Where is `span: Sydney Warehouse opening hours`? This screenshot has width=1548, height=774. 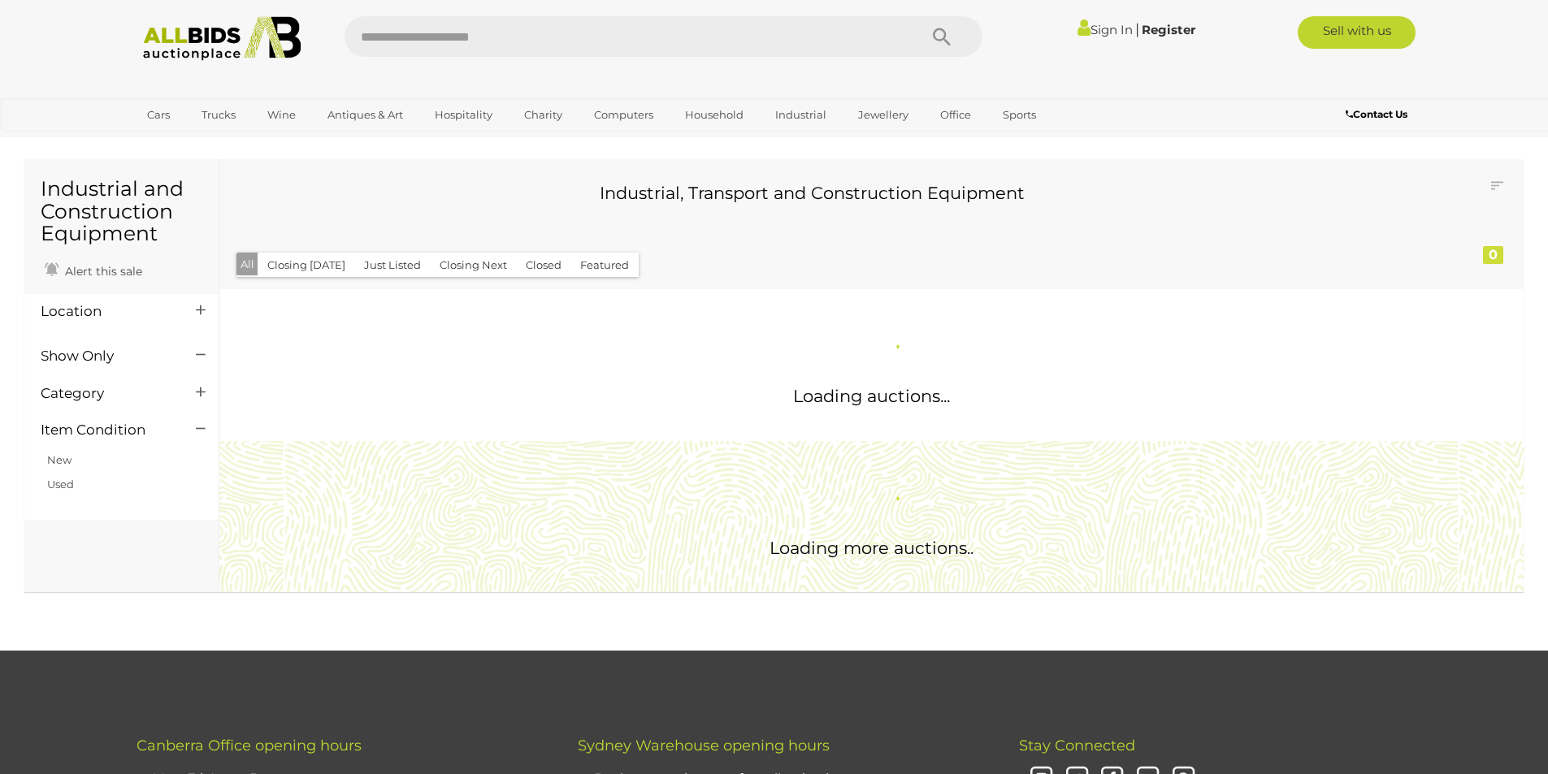 span: Sydney Warehouse opening hours is located at coordinates (704, 746).